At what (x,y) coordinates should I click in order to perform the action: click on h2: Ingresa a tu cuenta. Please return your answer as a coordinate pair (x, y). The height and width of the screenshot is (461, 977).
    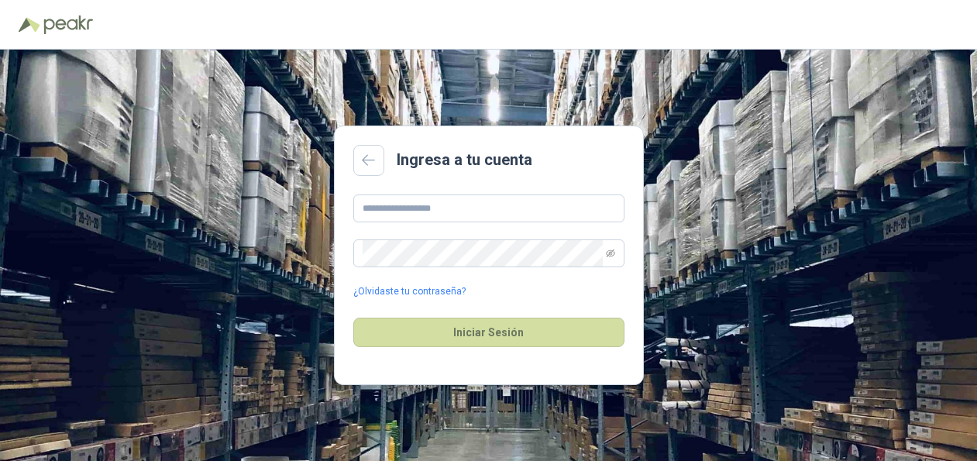
    Looking at the image, I should click on (464, 160).